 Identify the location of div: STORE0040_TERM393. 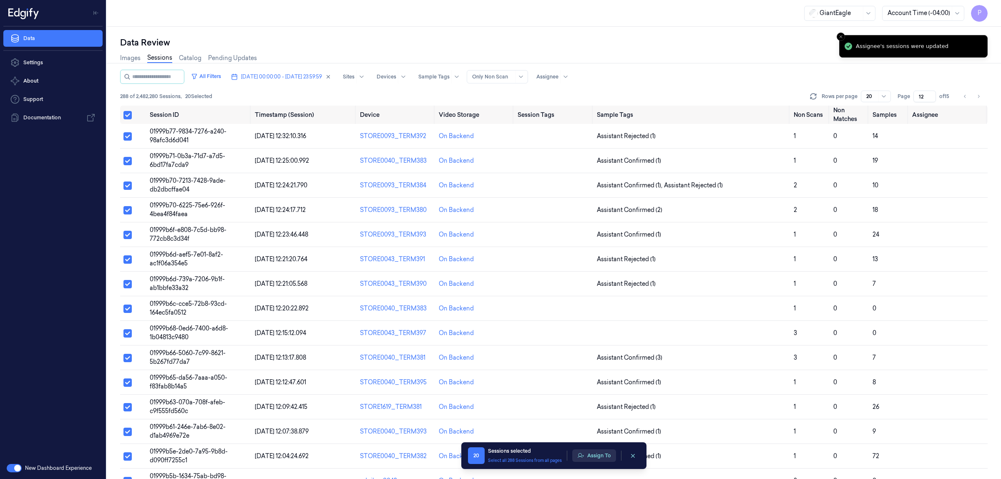
(396, 431).